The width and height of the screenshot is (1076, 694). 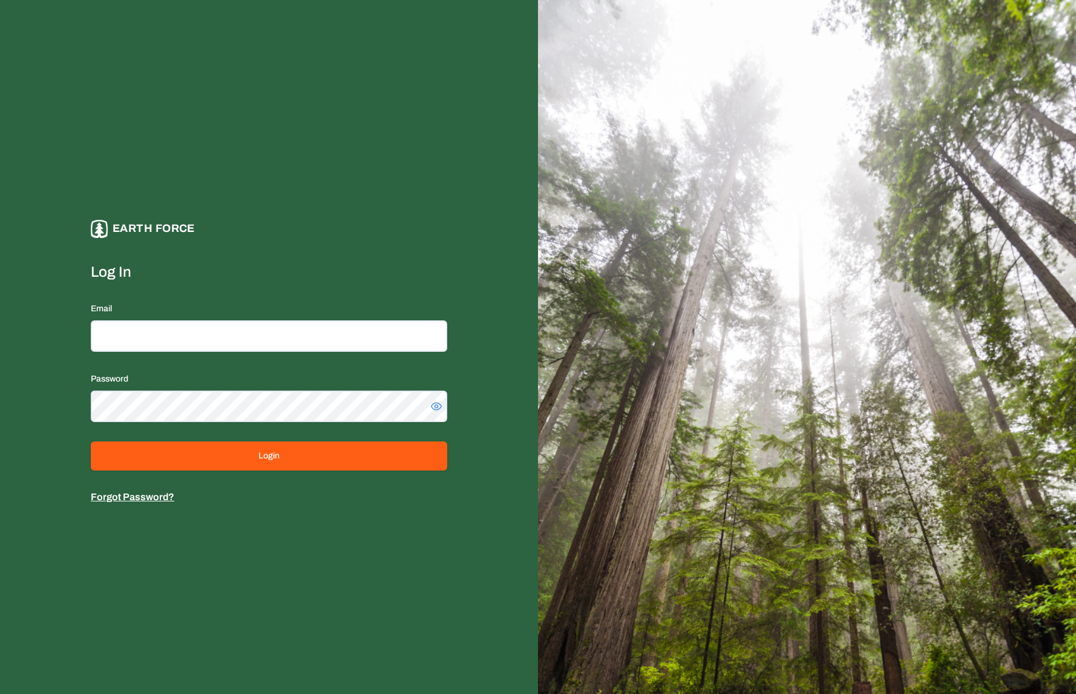 What do you see at coordinates (269, 456) in the screenshot?
I see `button: Login` at bounding box center [269, 456].